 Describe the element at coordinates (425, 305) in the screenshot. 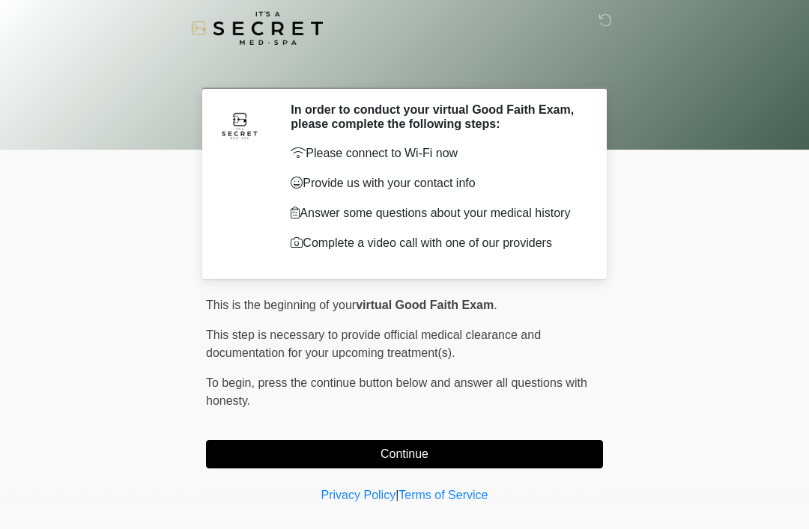

I see `strong: virtual Good Faith Exam` at that location.